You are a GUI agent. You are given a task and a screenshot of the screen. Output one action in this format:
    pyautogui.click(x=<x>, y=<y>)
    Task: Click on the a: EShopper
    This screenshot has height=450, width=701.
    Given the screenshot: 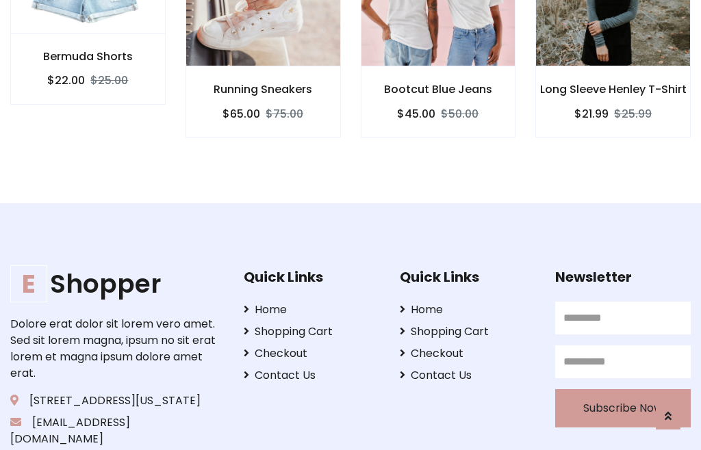 What is the action you would take?
    pyautogui.click(x=116, y=284)
    